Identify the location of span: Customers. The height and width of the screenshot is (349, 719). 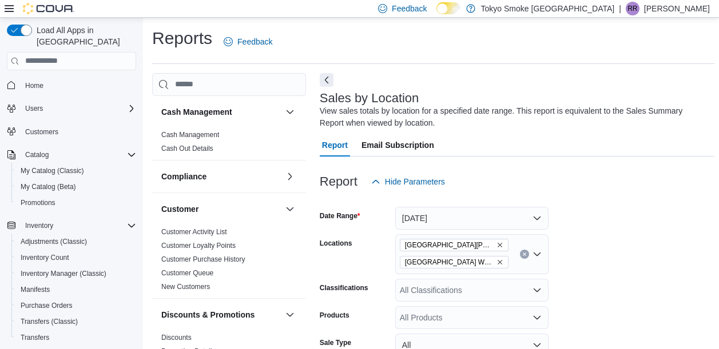
(78, 131).